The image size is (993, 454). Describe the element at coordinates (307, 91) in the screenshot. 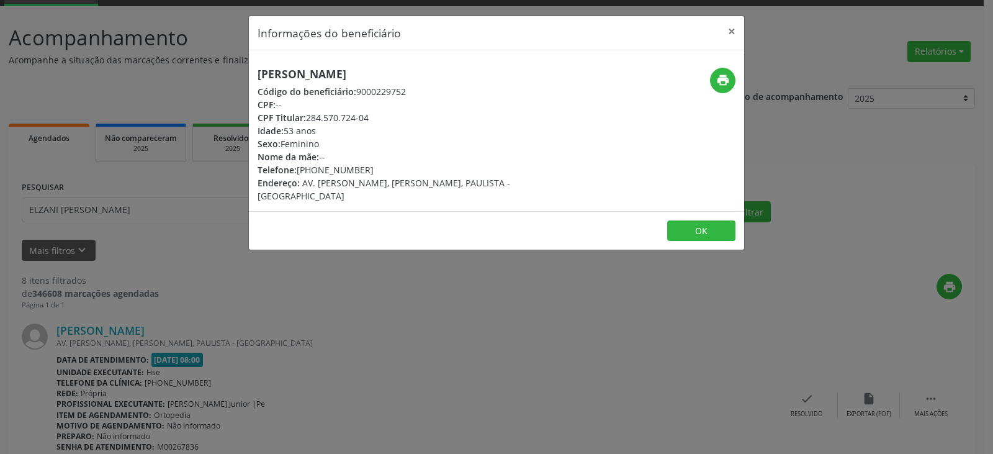

I see `span: Código do beneficiário:` at that location.